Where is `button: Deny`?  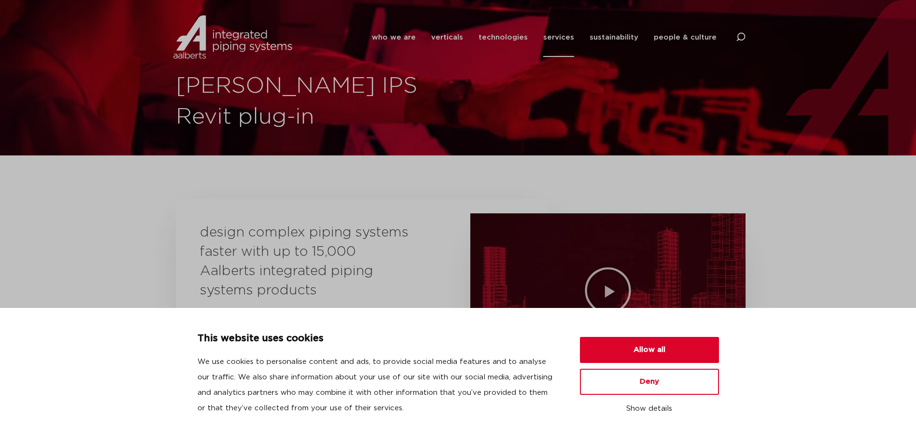 button: Deny is located at coordinates (649, 382).